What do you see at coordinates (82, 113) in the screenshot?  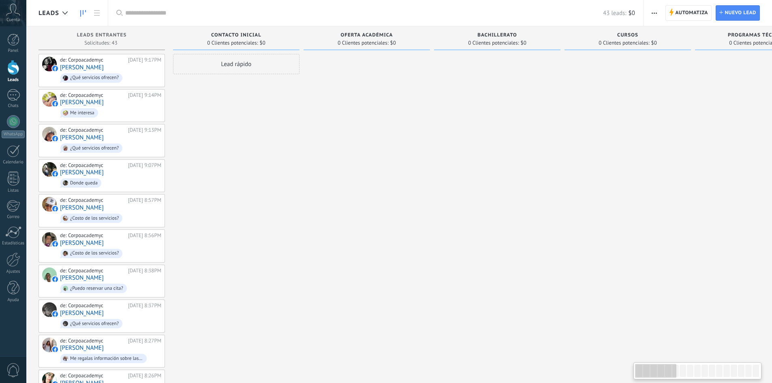 I see `div: Me interesa` at bounding box center [82, 113].